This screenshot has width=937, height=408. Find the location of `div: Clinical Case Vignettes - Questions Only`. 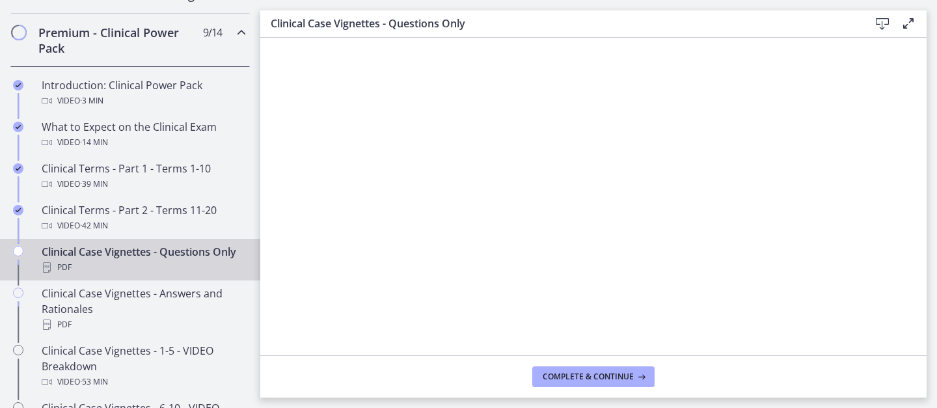

div: Clinical Case Vignettes - Questions Only is located at coordinates (143, 260).